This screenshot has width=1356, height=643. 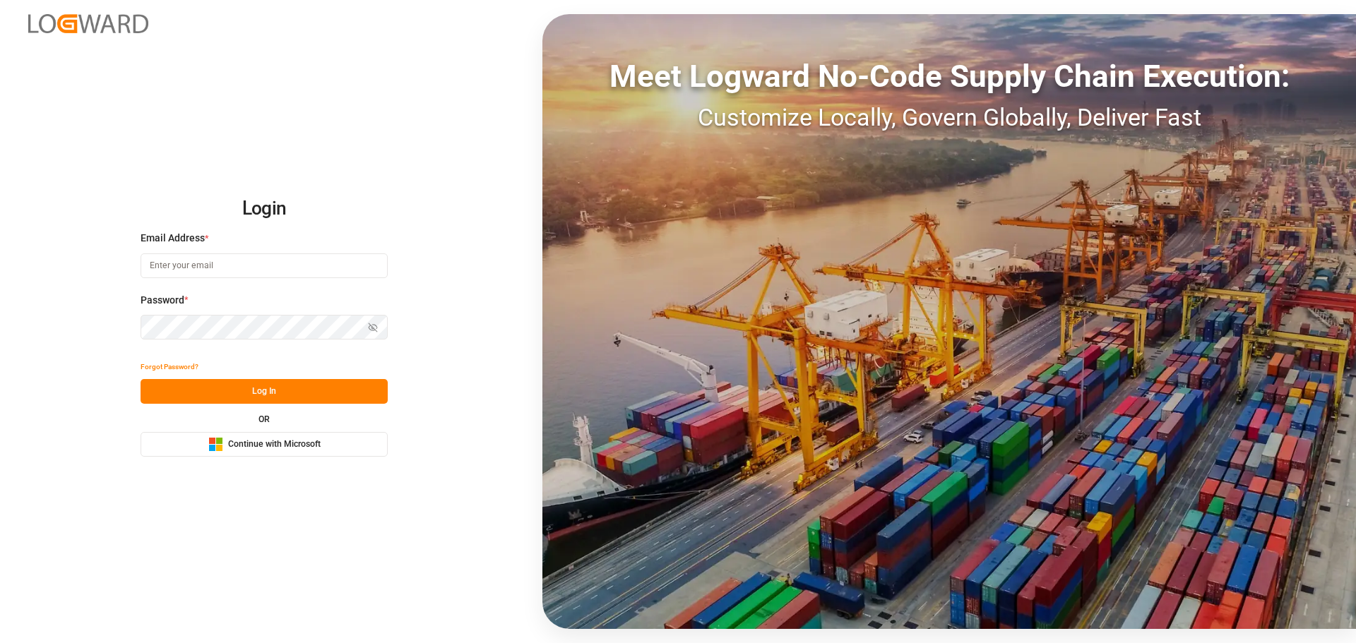 What do you see at coordinates (264, 391) in the screenshot?
I see `button: Log In` at bounding box center [264, 391].